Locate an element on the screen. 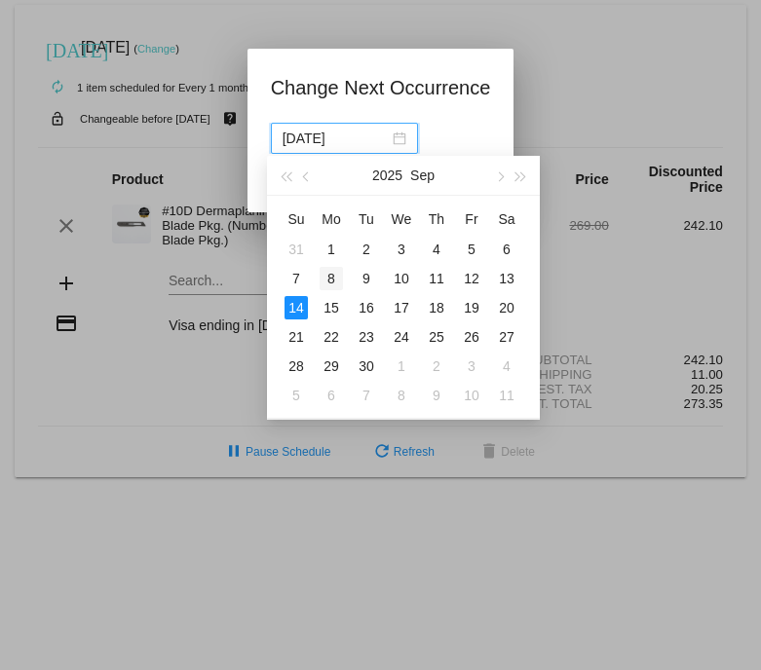 Image resolution: width=761 pixels, height=670 pixels. td: 10/6/2025 is located at coordinates (331, 396).